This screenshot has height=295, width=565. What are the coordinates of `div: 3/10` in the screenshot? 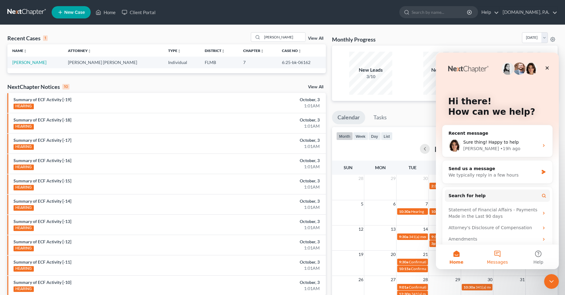 It's located at (371, 77).